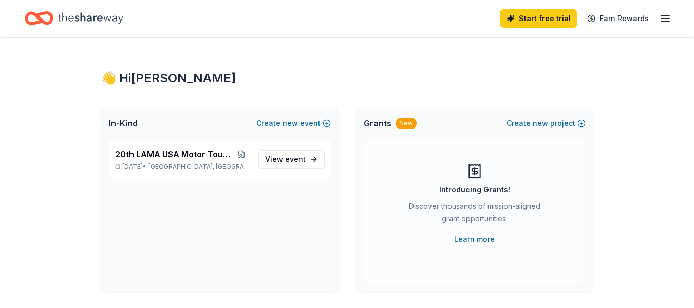 The image size is (694, 308). What do you see at coordinates (406, 123) in the screenshot?
I see `div: New` at bounding box center [406, 123].